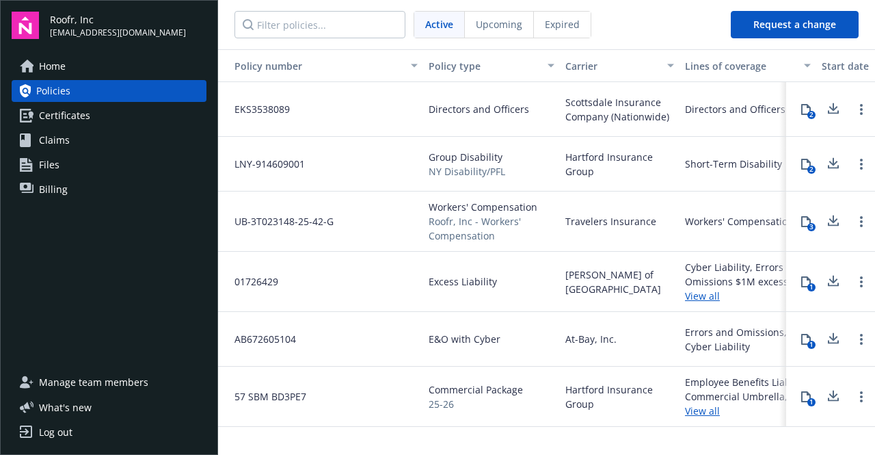 Image resolution: width=875 pixels, height=455 pixels. I want to click on span: NY Disability/PFL, so click(467, 171).